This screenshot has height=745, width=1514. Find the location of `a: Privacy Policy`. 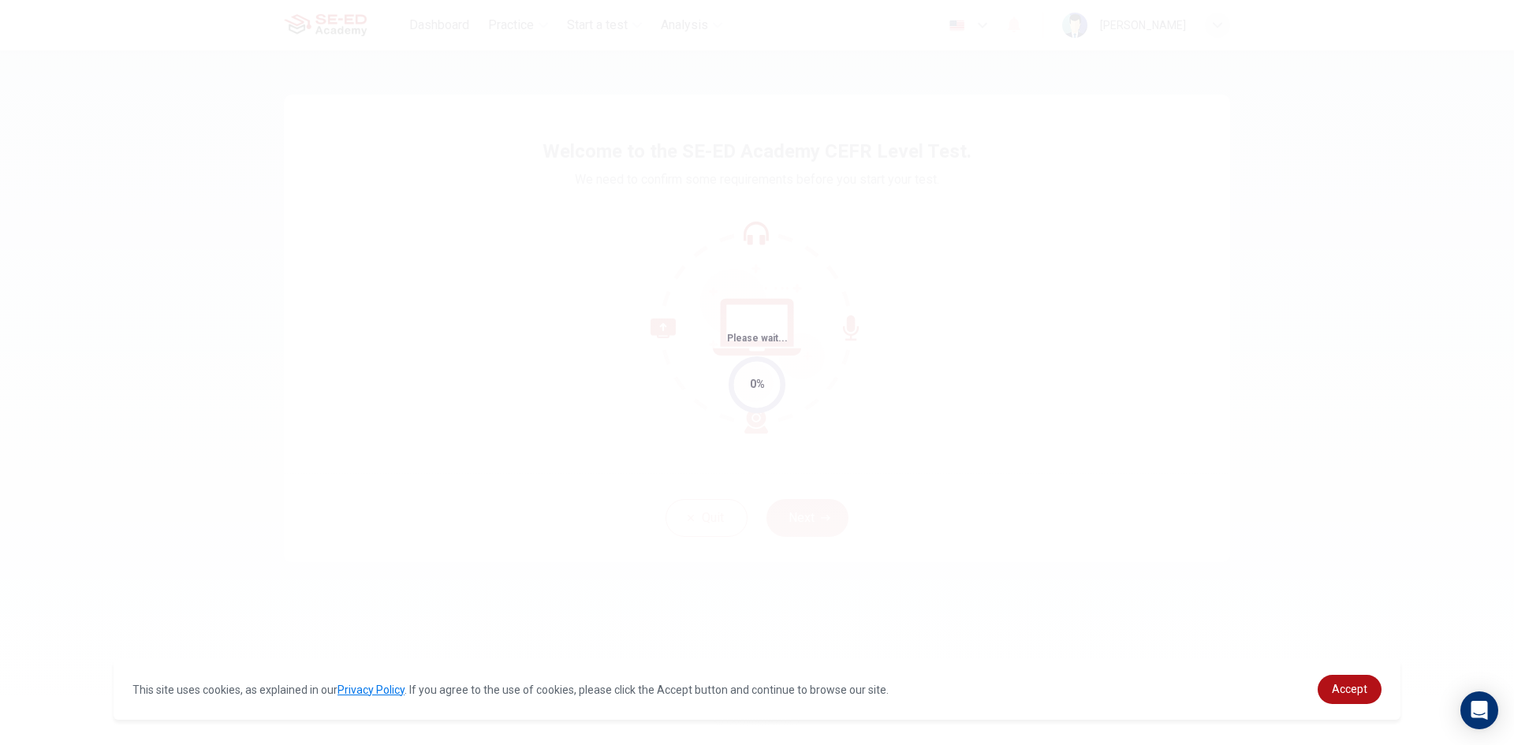

a: Privacy Policy is located at coordinates (371, 690).